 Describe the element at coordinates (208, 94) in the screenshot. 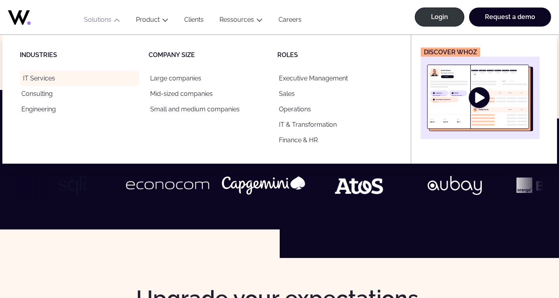

I see `a: Mid-sized companies` at that location.